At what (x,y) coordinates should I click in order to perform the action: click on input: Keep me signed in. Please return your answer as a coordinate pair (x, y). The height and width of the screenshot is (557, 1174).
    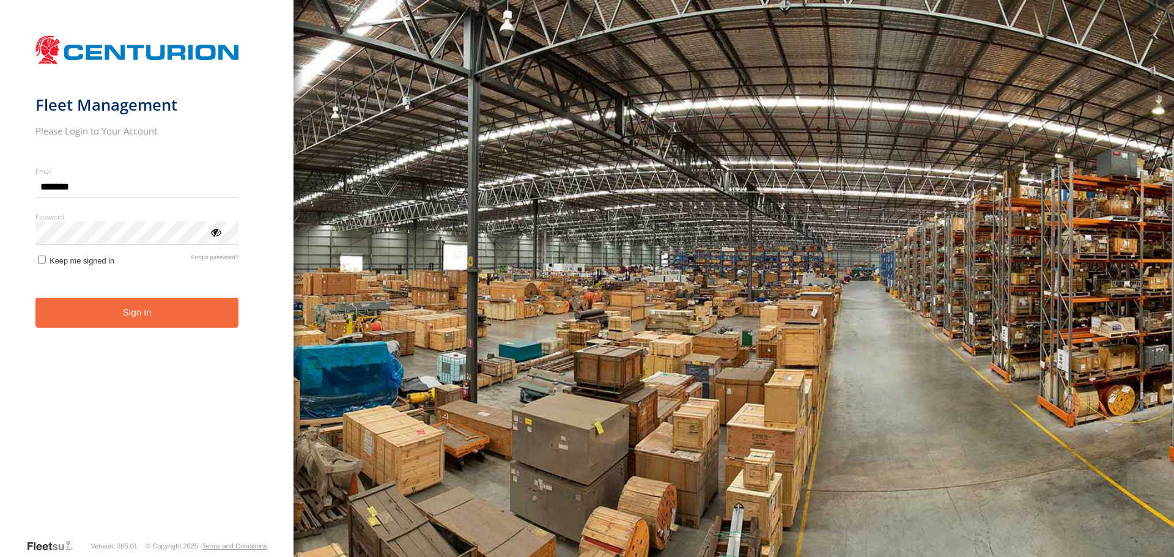
    Looking at the image, I should click on (42, 259).